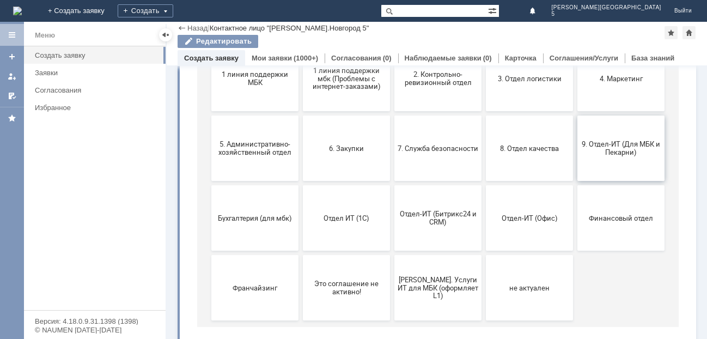 Image resolution: width=707 pixels, height=339 pixels. Describe the element at coordinates (341, 303) in the screenshot. I see `button: Отдел-ИТ (Офис)` at that location.